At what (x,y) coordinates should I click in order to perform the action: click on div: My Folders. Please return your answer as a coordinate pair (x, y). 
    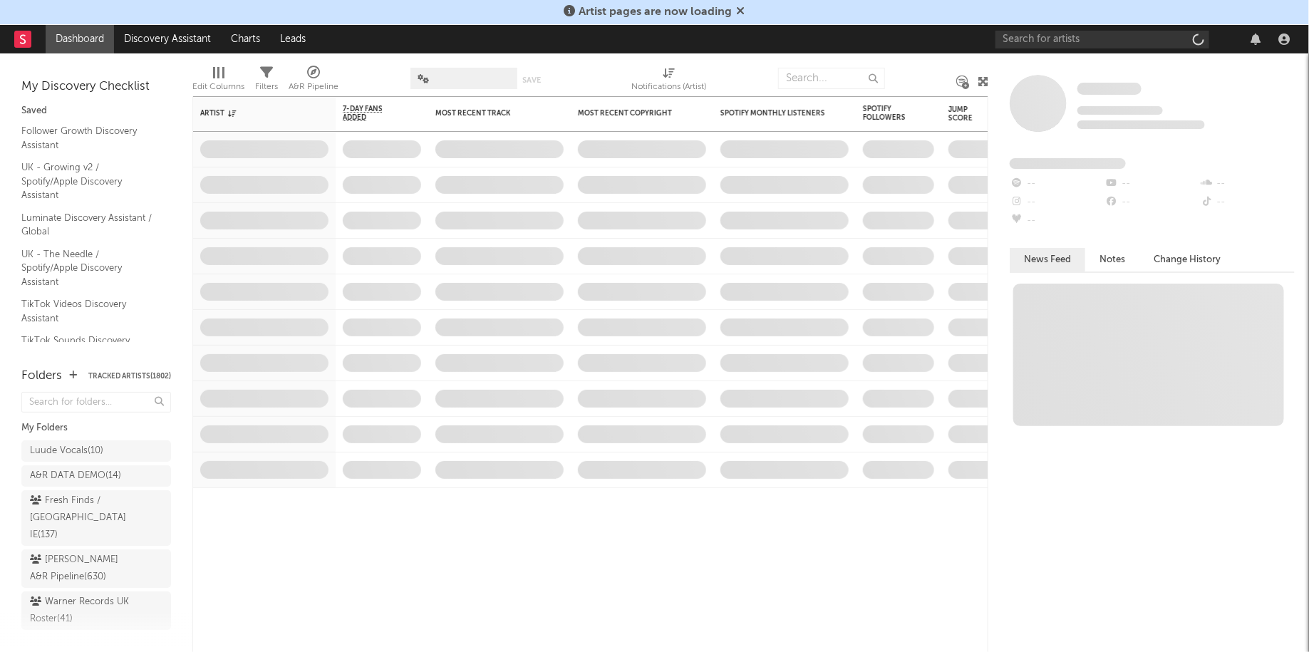
    Looking at the image, I should click on (96, 428).